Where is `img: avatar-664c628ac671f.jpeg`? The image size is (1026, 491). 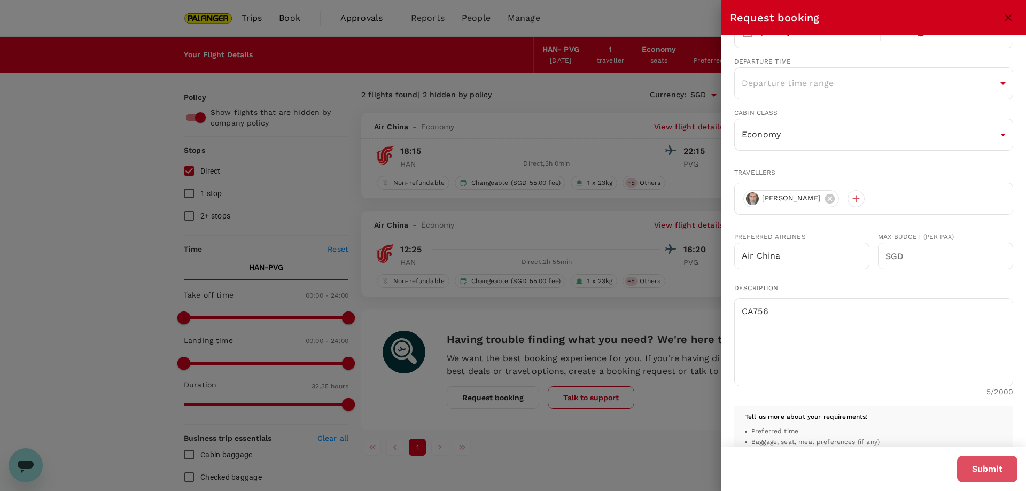 img: avatar-664c628ac671f.jpeg is located at coordinates (753, 199).